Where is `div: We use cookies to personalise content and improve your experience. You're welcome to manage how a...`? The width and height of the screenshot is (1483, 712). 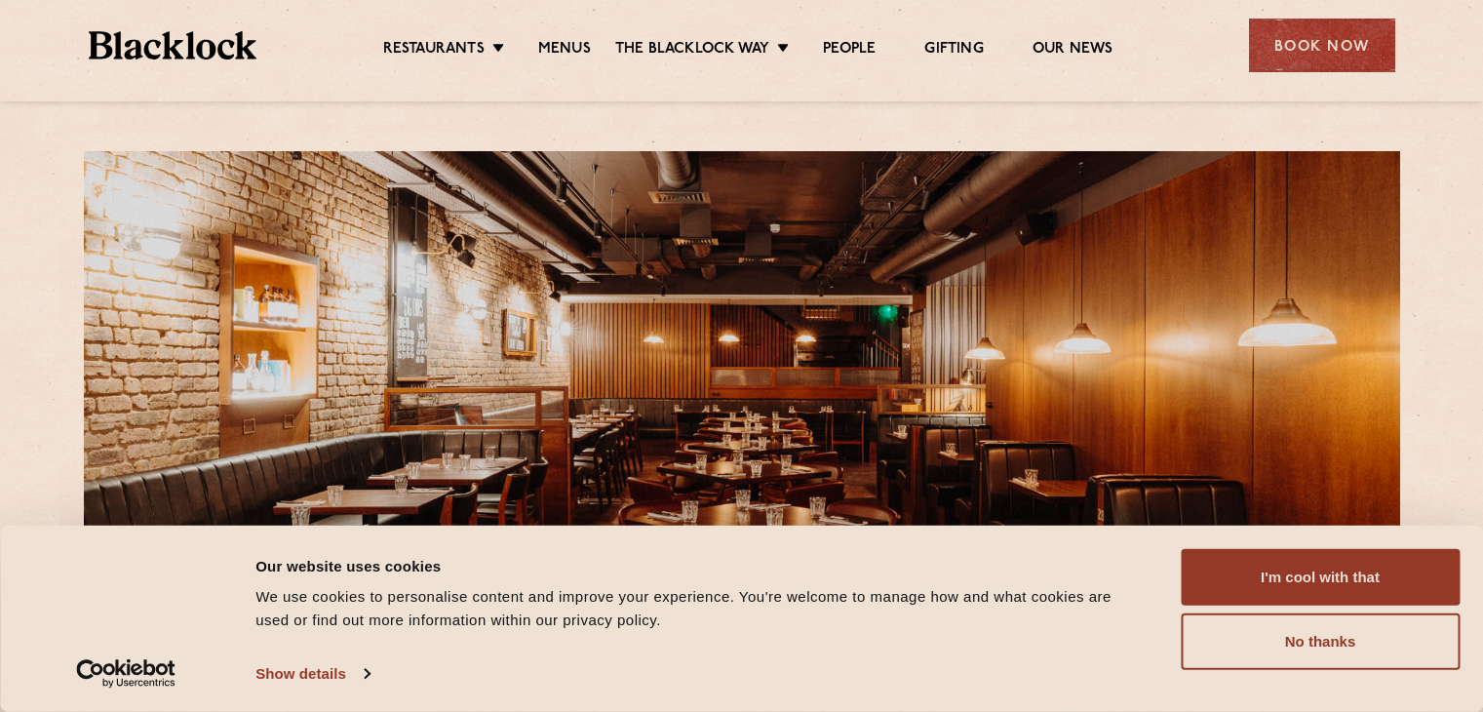 div: We use cookies to personalise content and improve your experience. You're welcome to manage how a... is located at coordinates (696, 608).